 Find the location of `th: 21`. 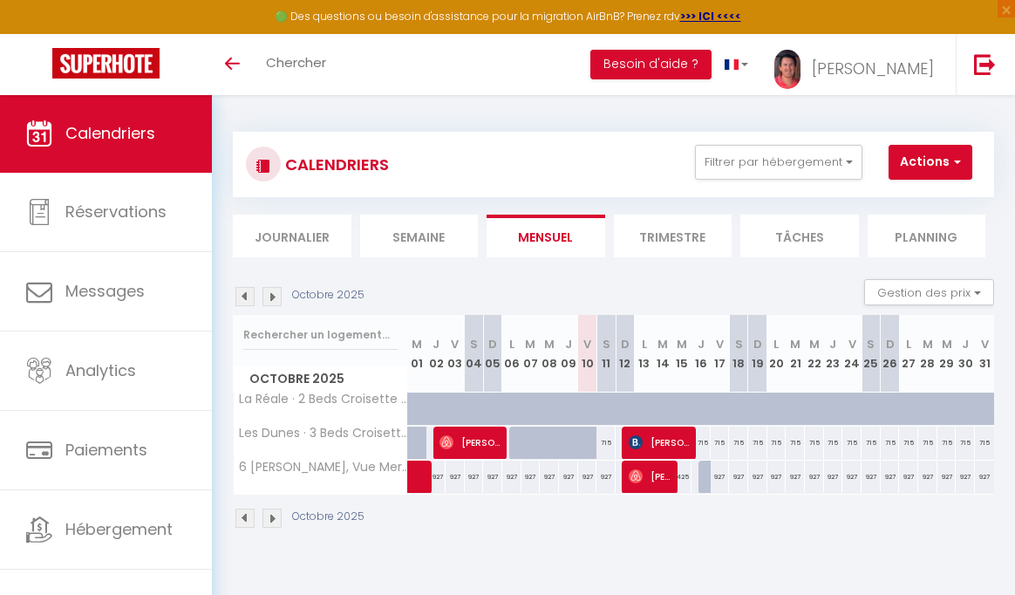

th: 21 is located at coordinates (795, 353).